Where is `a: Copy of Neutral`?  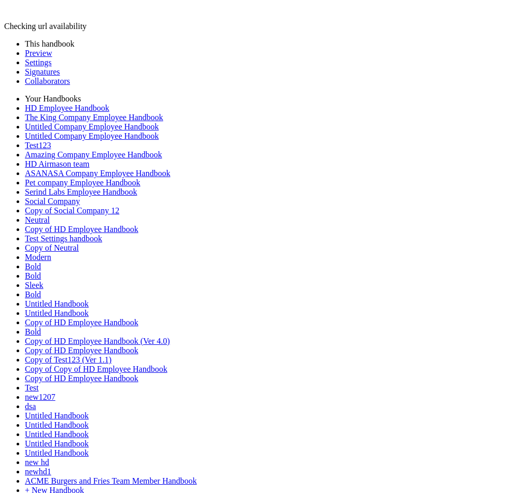 a: Copy of Neutral is located at coordinates (52, 248).